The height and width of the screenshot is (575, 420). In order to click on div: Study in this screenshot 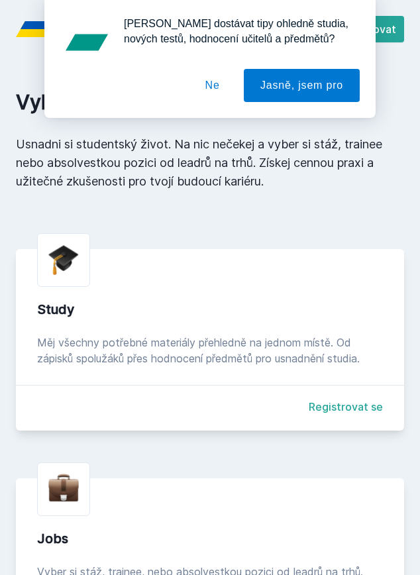, I will do `click(210, 309)`.